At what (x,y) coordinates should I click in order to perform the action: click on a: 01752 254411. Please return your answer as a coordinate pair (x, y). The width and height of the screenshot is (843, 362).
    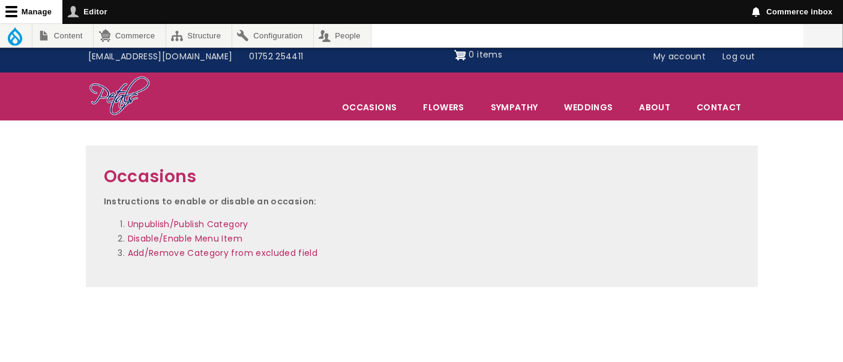
    Looking at the image, I should click on (276, 57).